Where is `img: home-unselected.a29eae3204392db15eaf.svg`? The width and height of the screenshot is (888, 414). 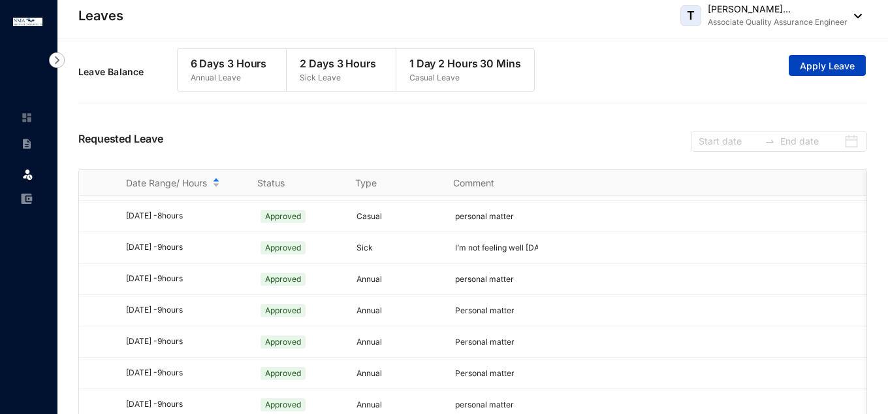 img: home-unselected.a29eae3204392db15eaf.svg is located at coordinates (27, 118).